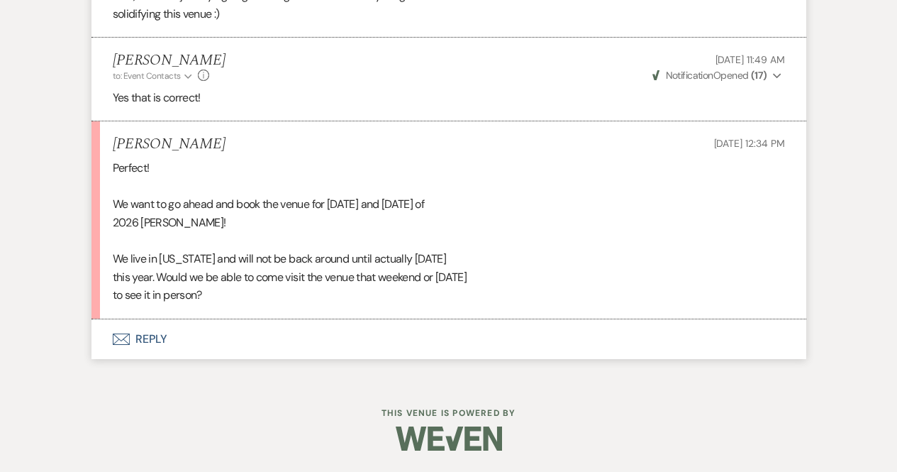 This screenshot has width=897, height=472. Describe the element at coordinates (153, 76) in the screenshot. I see `button: to: Event Contacts` at that location.